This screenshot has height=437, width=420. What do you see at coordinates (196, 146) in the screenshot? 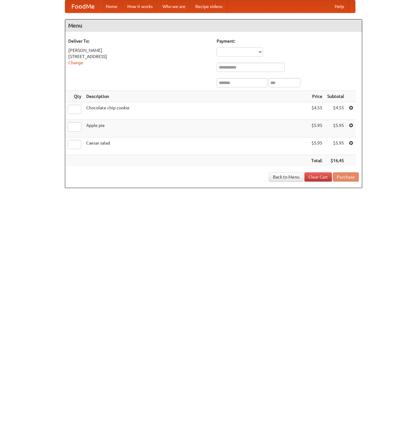
I see `td: Caesar salad` at bounding box center [196, 146].